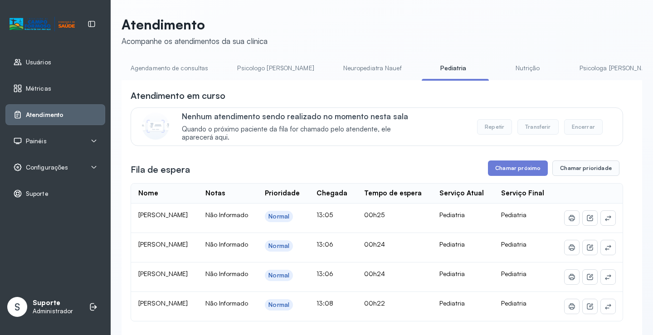 Image resolution: width=653 pixels, height=335 pixels. Describe the element at coordinates (47, 167) in the screenshot. I see `span: Configurações` at that location.